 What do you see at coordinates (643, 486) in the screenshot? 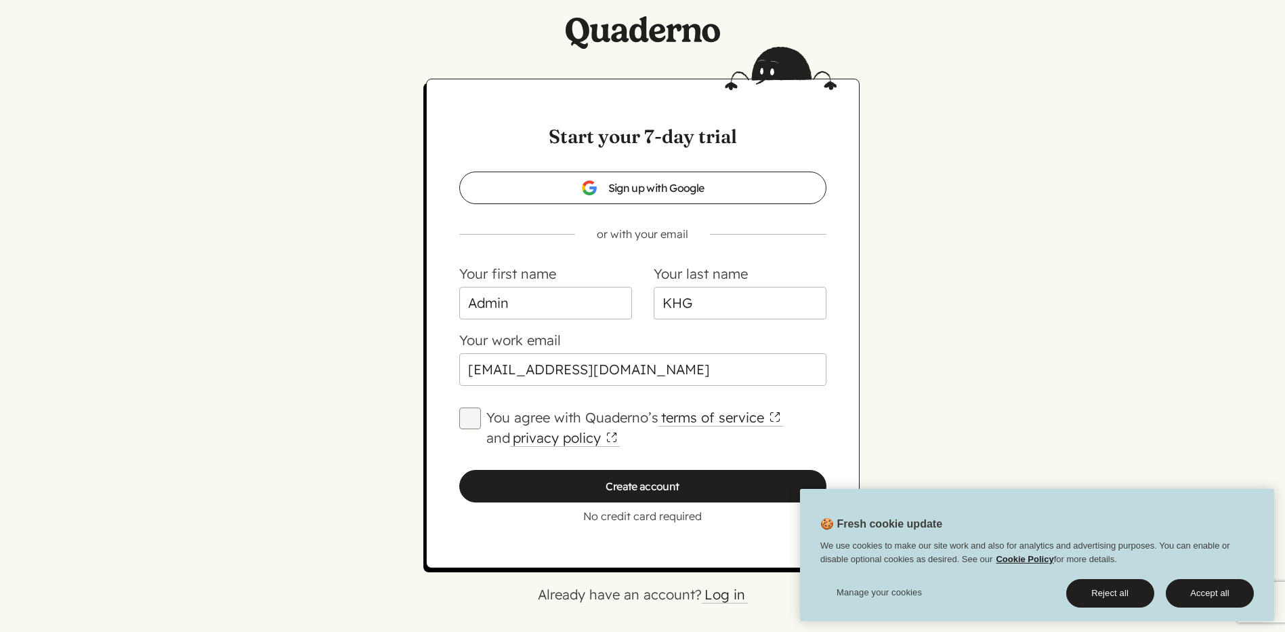
I see `input: Create account` at bounding box center [643, 486].